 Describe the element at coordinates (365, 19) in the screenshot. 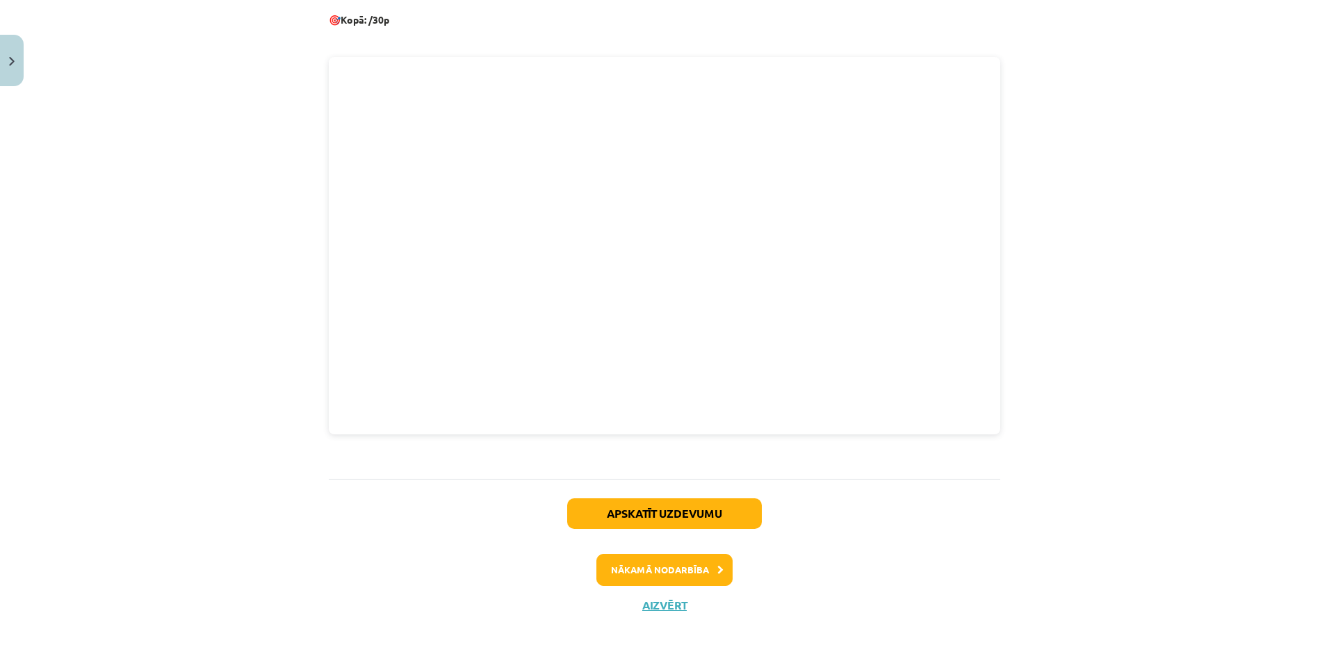

I see `strong: Kopā: /30p` at that location.